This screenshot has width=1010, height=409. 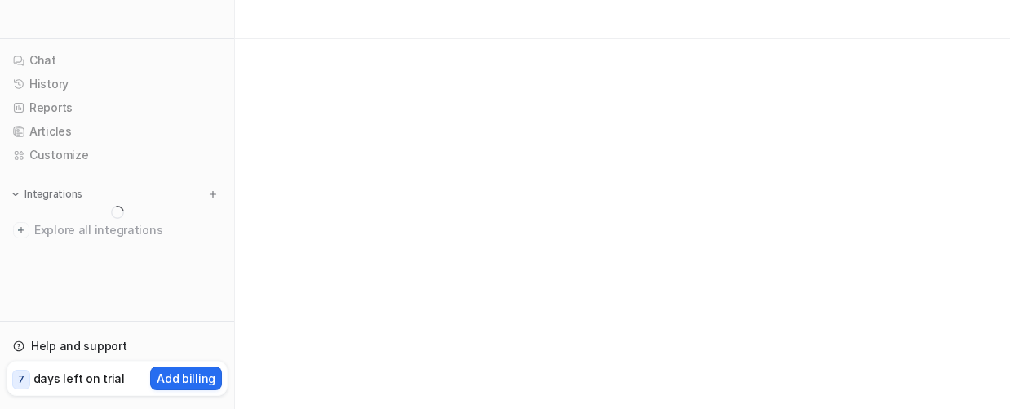 What do you see at coordinates (117, 108) in the screenshot?
I see `a: Reports` at bounding box center [117, 108].